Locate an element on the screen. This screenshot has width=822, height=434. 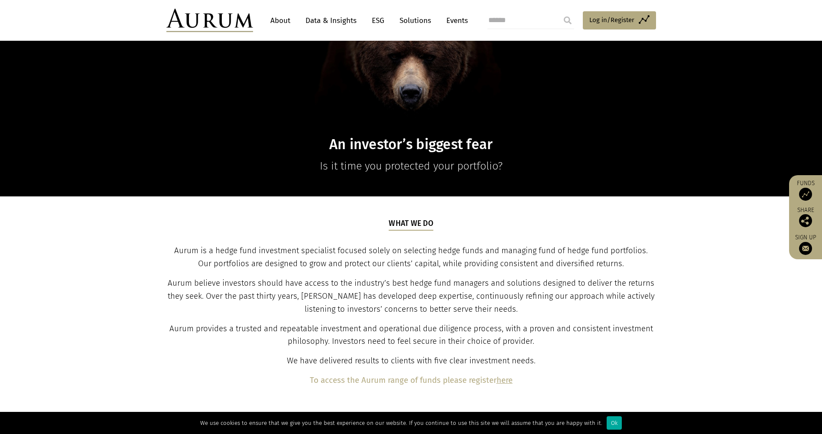
h1: An investor’s biggest fear is located at coordinates (411, 144).